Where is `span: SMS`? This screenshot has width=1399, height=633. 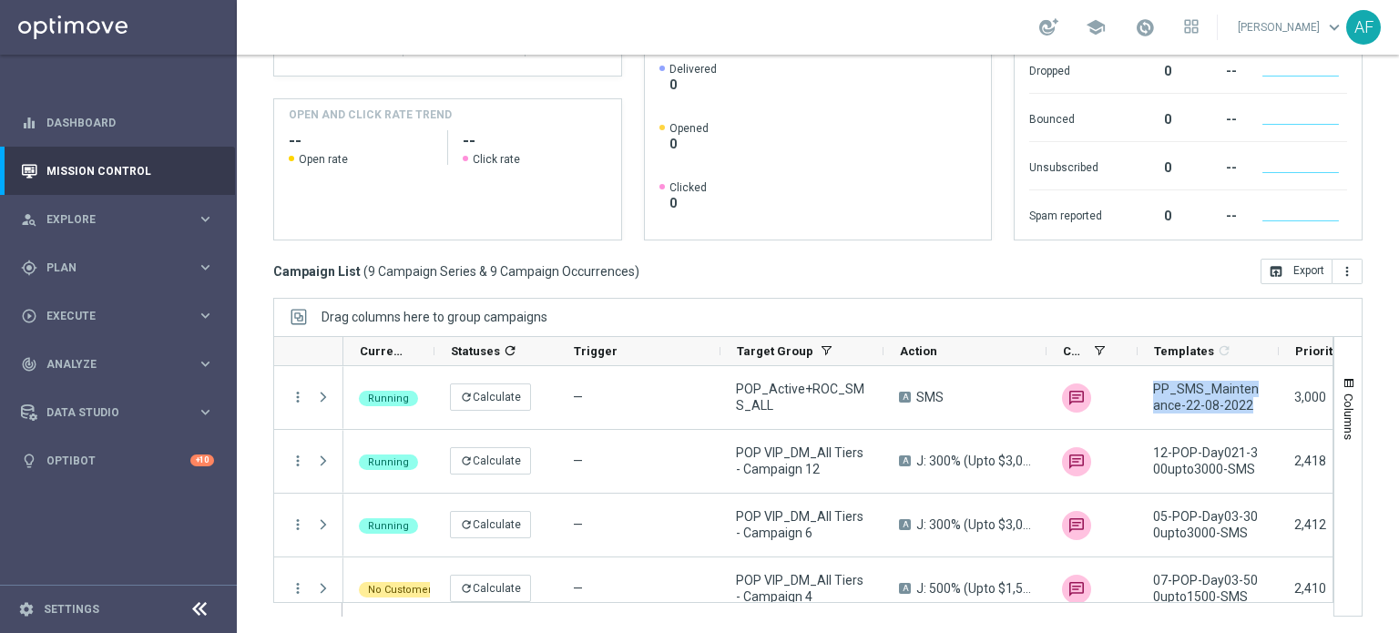
span: SMS is located at coordinates (930, 397).